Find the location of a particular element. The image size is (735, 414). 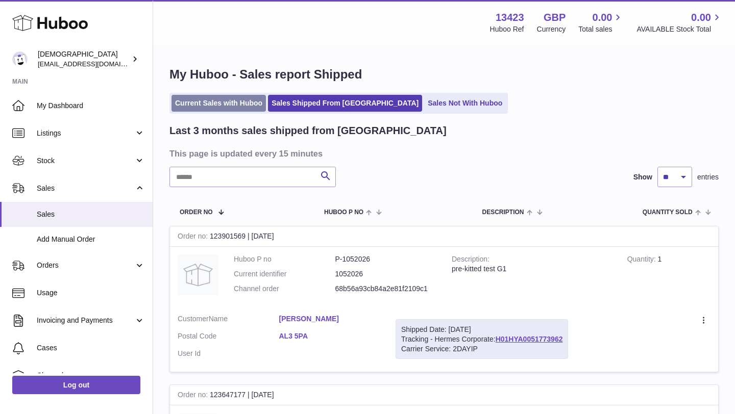

dd: 1052026 is located at coordinates (386, 274).